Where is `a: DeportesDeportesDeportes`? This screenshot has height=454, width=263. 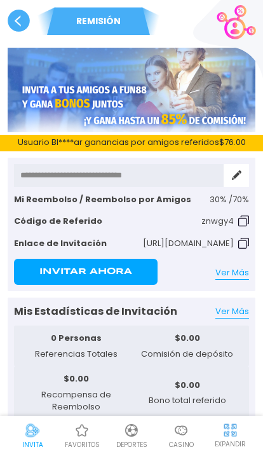 a: DeportesDeportesDeportes is located at coordinates (132, 435).